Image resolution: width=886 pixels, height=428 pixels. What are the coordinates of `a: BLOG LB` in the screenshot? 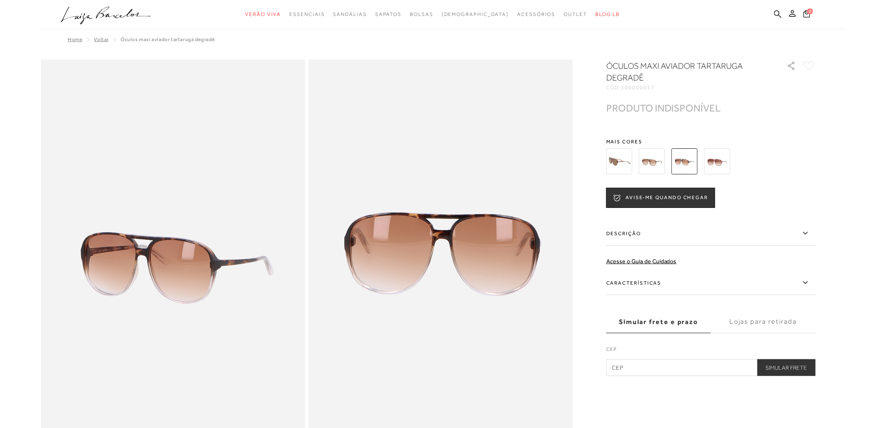 It's located at (608, 14).